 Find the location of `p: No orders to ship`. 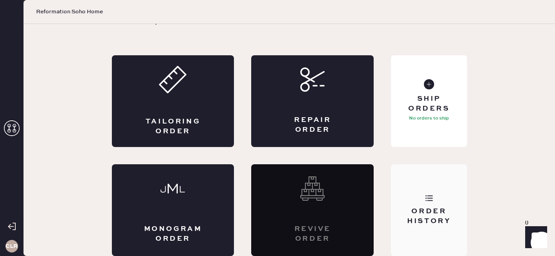

p: No orders to ship is located at coordinates (429, 119).